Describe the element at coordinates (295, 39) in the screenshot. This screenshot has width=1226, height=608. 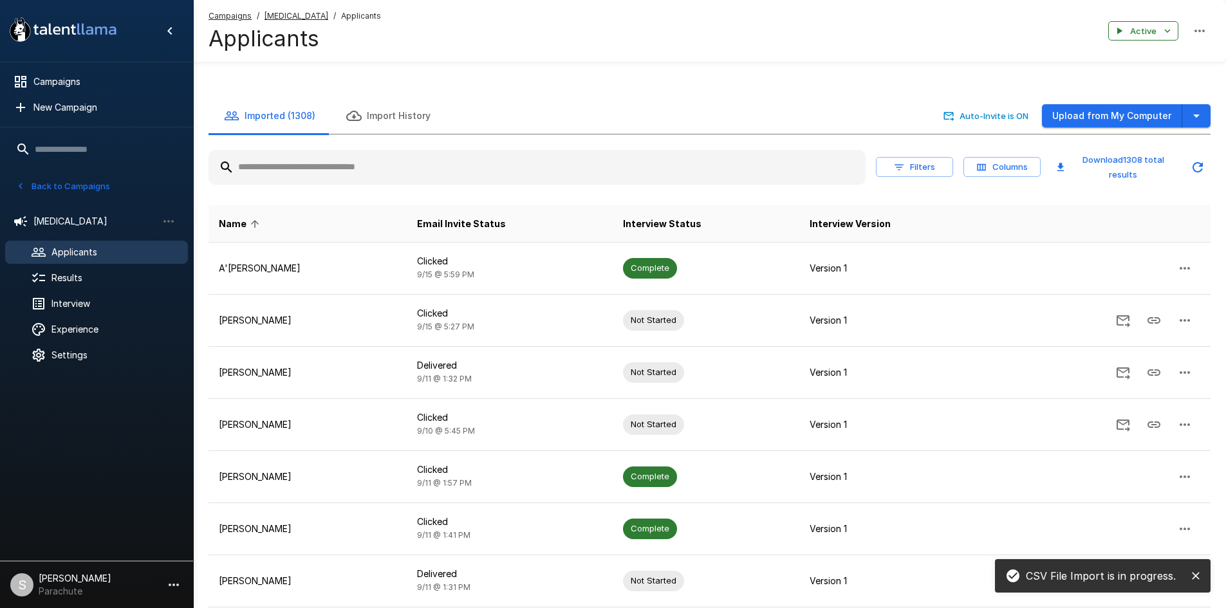
I see `h4: Applicants` at that location.